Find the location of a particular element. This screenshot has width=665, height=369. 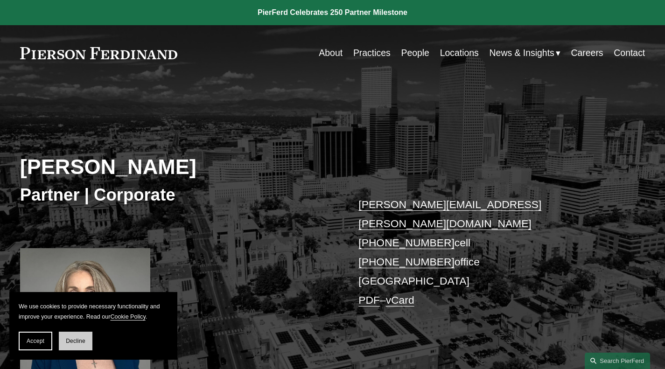

a: Locations is located at coordinates (459, 53).